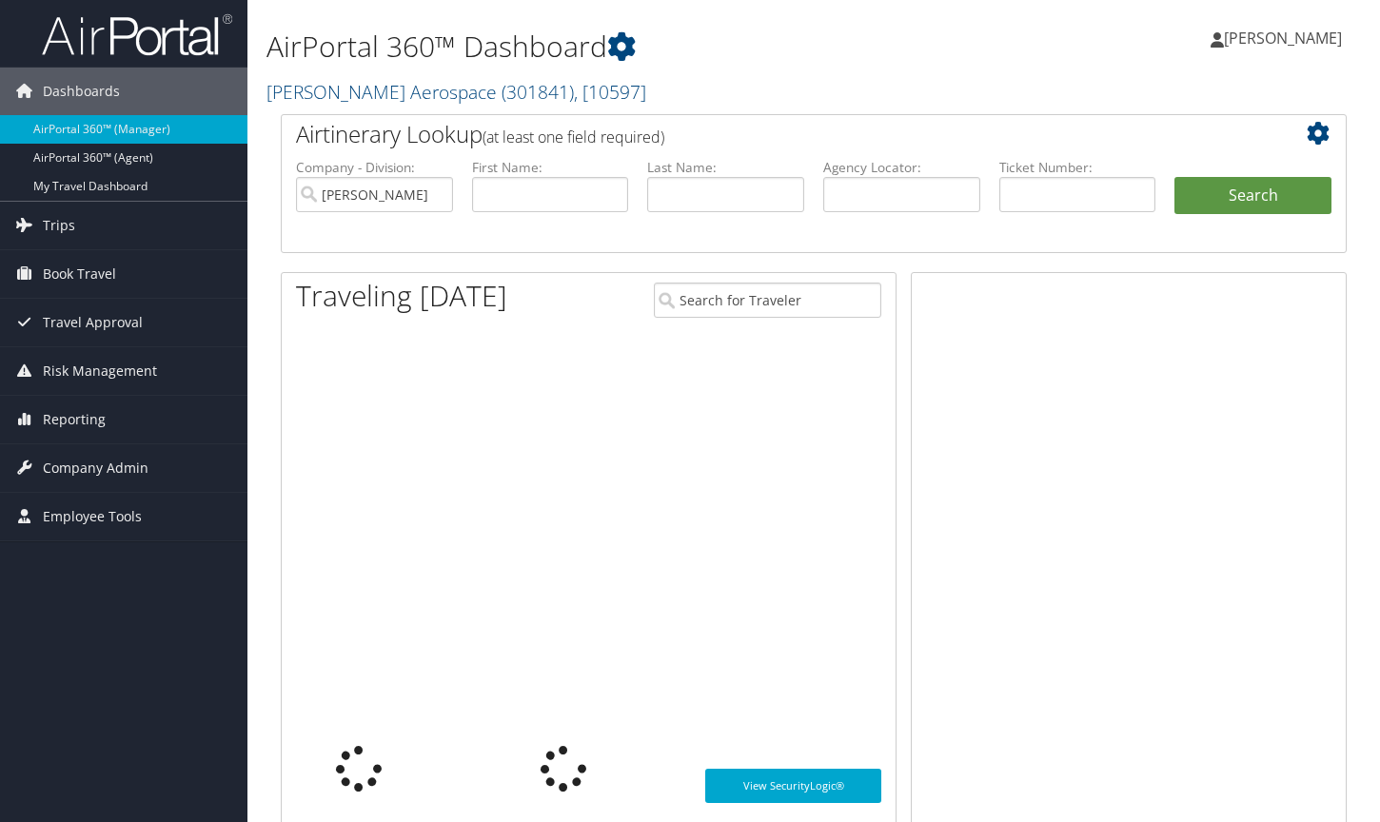 This screenshot has height=822, width=1380. What do you see at coordinates (59, 226) in the screenshot?
I see `span: Trips` at bounding box center [59, 226].